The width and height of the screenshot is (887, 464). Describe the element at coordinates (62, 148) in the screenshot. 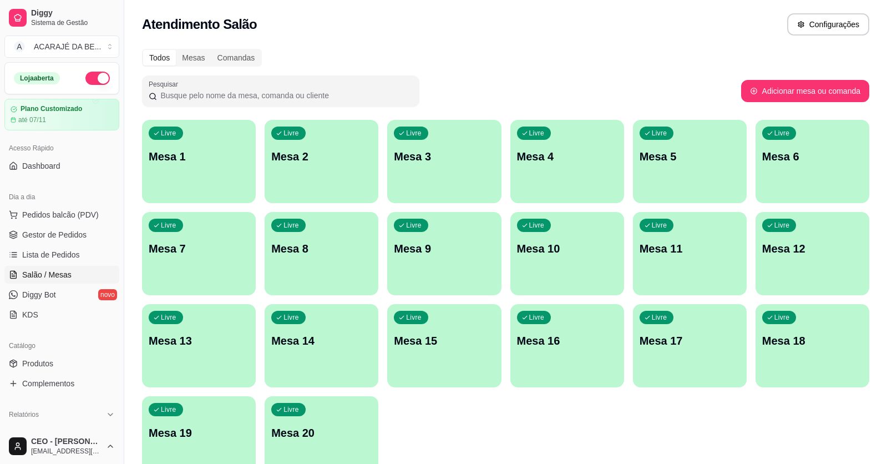

I see `div: Acesso Rápido` at that location.